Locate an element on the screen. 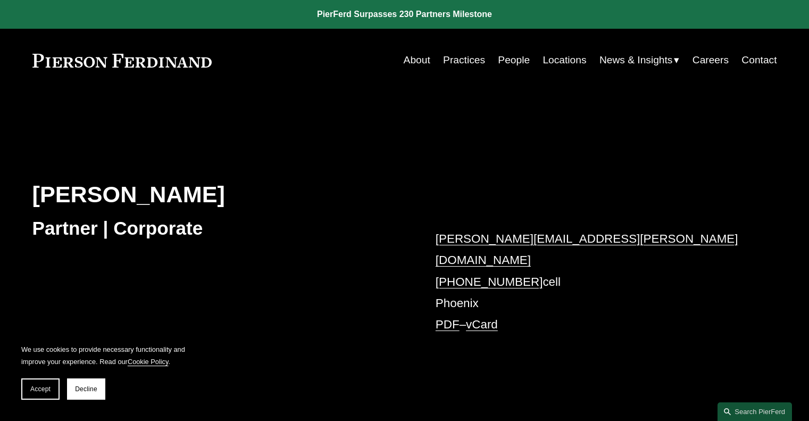 The width and height of the screenshot is (809, 421). span: Accept is located at coordinates (40, 389).